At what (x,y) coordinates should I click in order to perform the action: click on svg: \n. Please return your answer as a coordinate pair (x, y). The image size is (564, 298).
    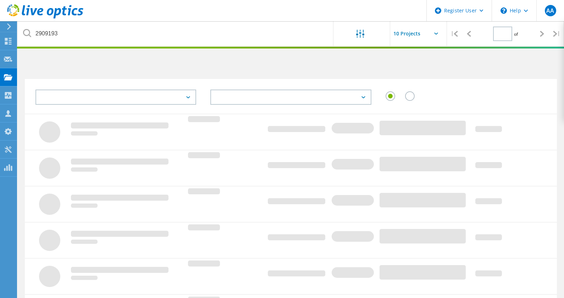
    Looking at the image, I should click on (503, 11).